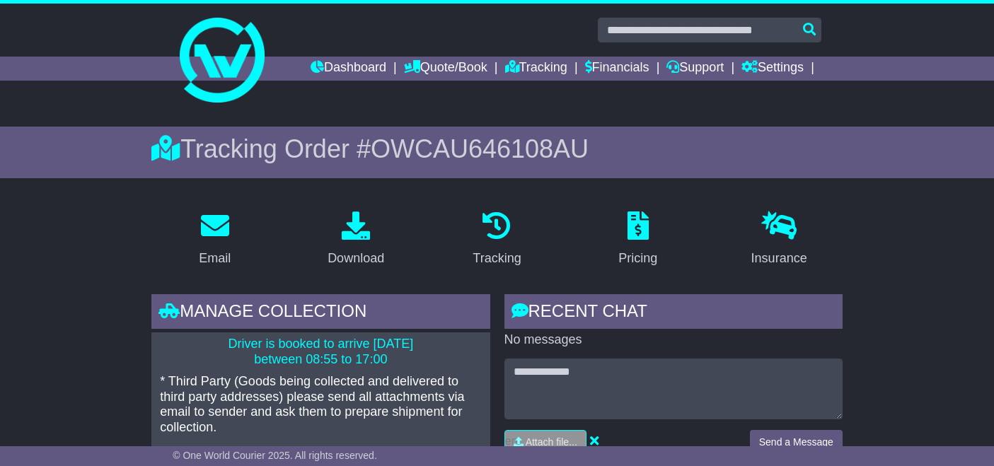 Image resolution: width=994 pixels, height=466 pixels. I want to click on div: Manage collection, so click(321, 313).